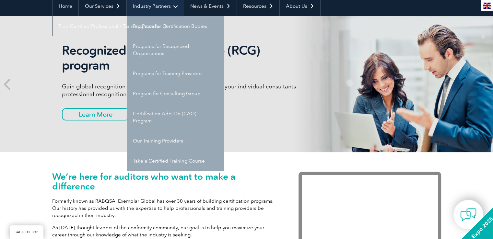 Image resolution: width=493 pixels, height=239 pixels. Describe the element at coordinates (175, 74) in the screenshot. I see `a: Programs for Training Providers` at that location.